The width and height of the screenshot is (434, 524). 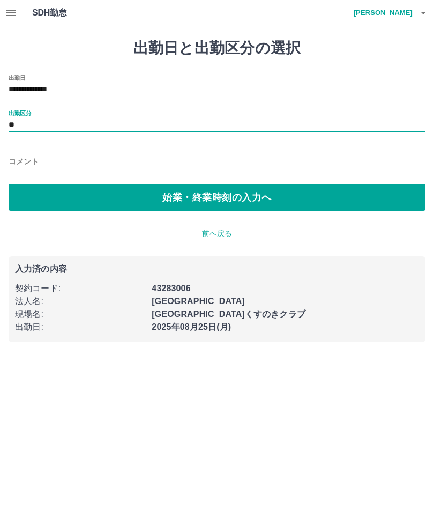 What do you see at coordinates (80, 288) in the screenshot?
I see `p: 契約コード :` at bounding box center [80, 288].